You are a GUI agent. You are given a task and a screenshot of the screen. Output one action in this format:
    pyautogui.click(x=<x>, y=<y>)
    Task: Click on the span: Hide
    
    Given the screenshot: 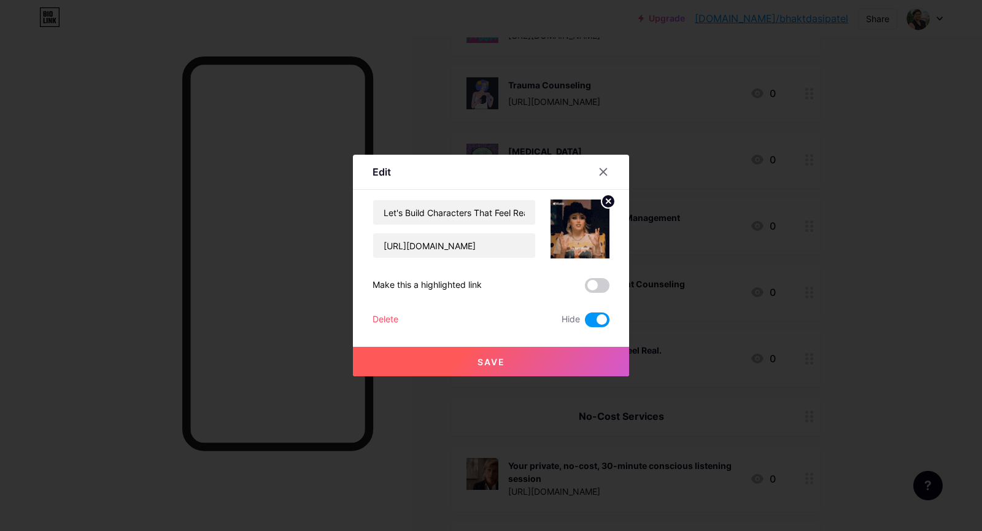 What is the action you would take?
    pyautogui.click(x=571, y=320)
    